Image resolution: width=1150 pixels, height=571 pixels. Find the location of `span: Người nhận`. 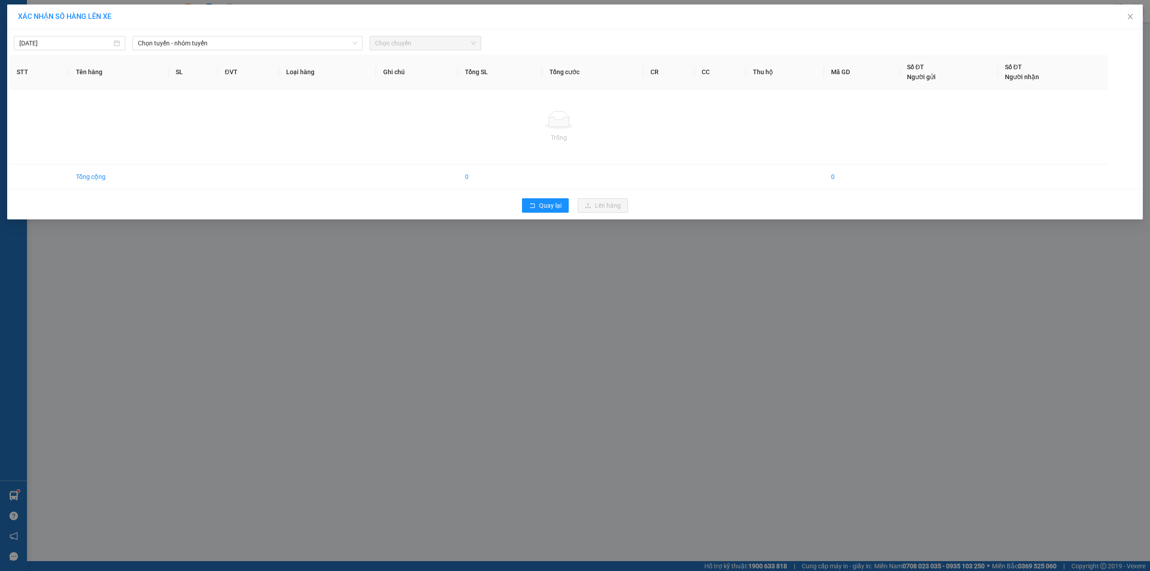

span: Người nhận is located at coordinates (1022, 77).